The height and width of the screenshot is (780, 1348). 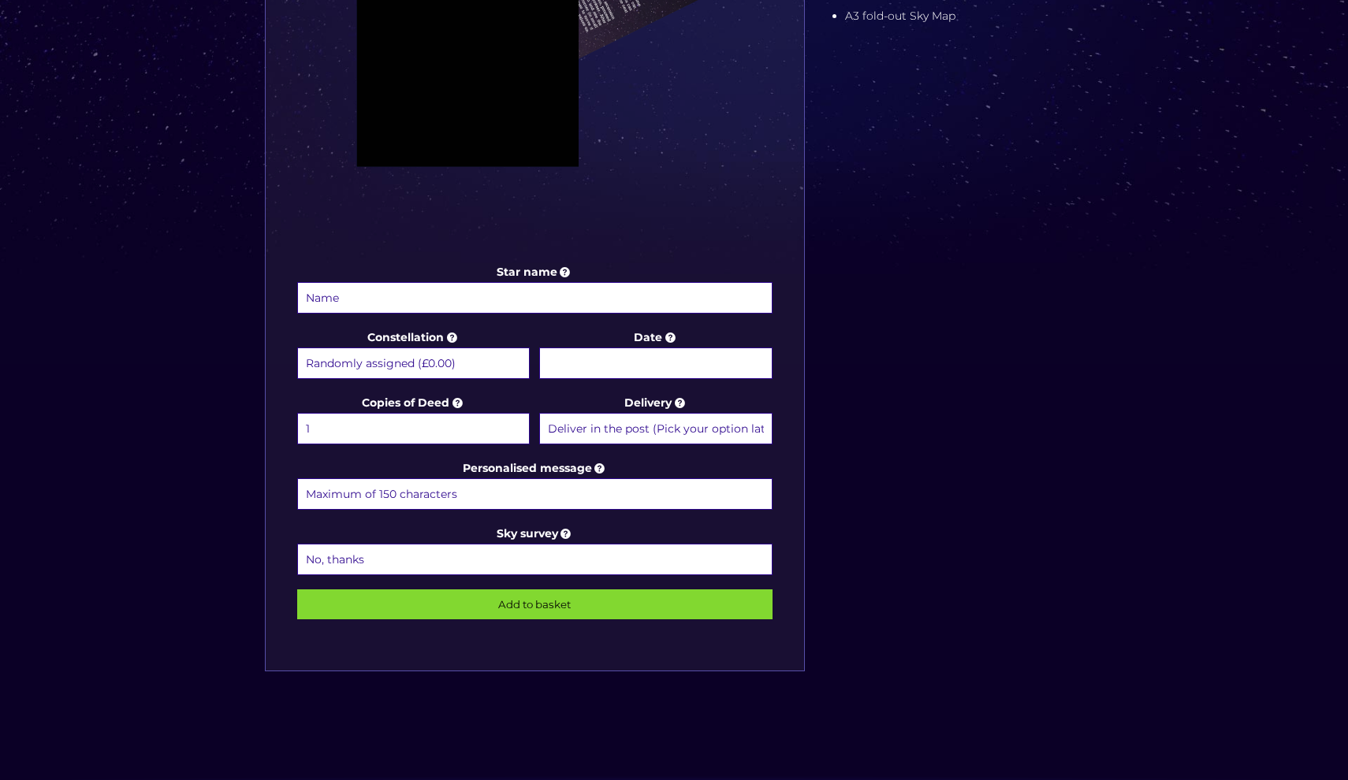 I want to click on select: Delivery, so click(x=655, y=429).